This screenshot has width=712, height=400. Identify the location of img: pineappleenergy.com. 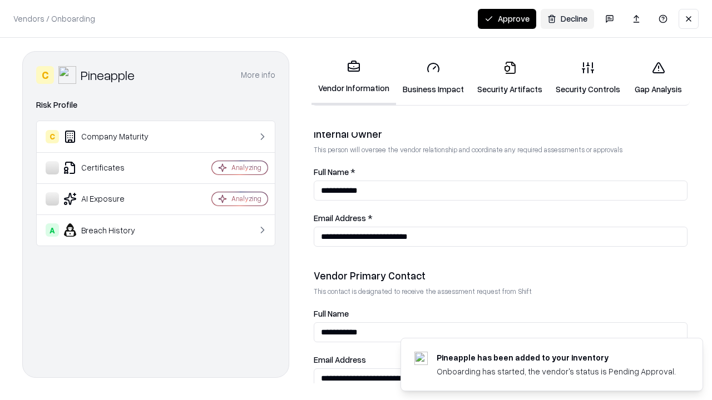
(421, 359).